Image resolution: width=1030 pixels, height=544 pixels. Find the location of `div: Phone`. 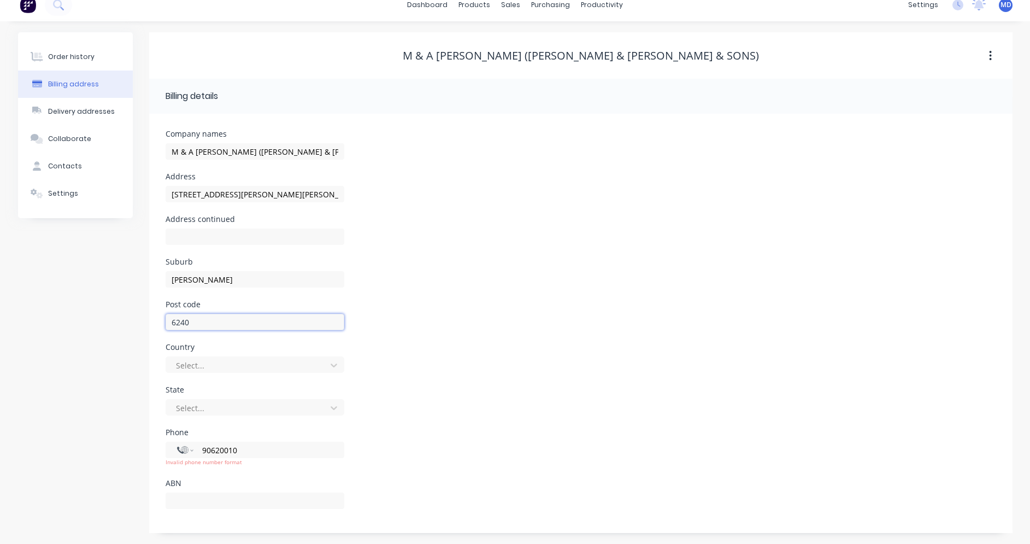

div: Phone is located at coordinates (255, 432).